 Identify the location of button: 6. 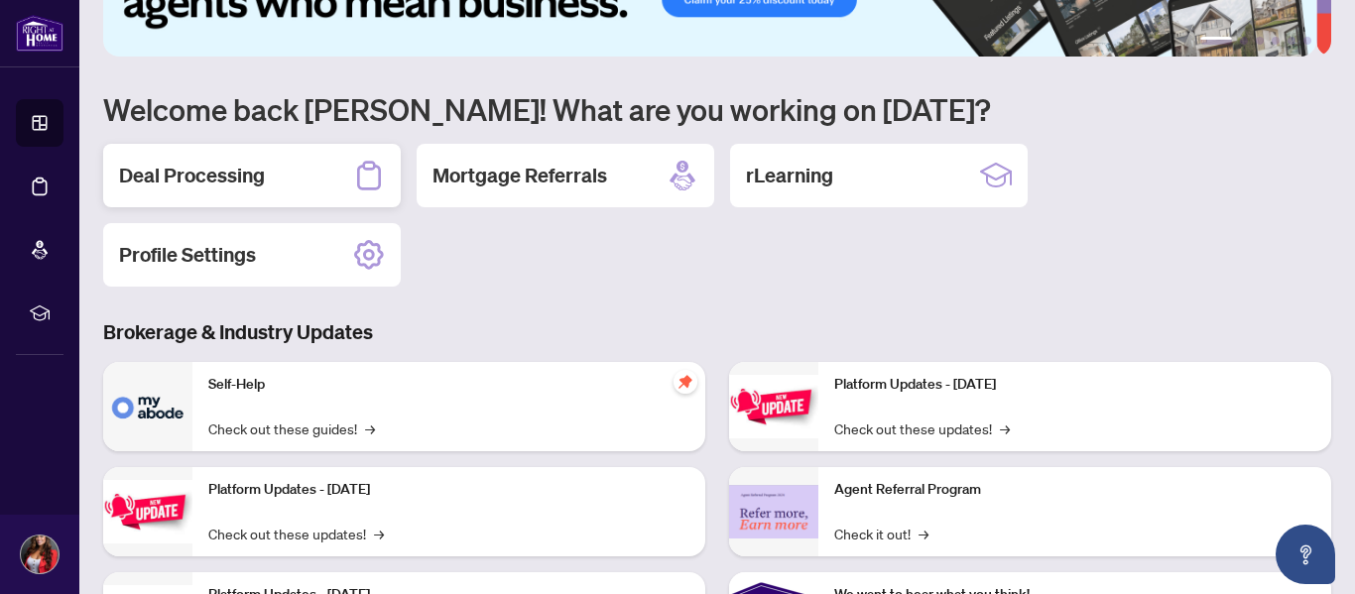
(1307, 41).